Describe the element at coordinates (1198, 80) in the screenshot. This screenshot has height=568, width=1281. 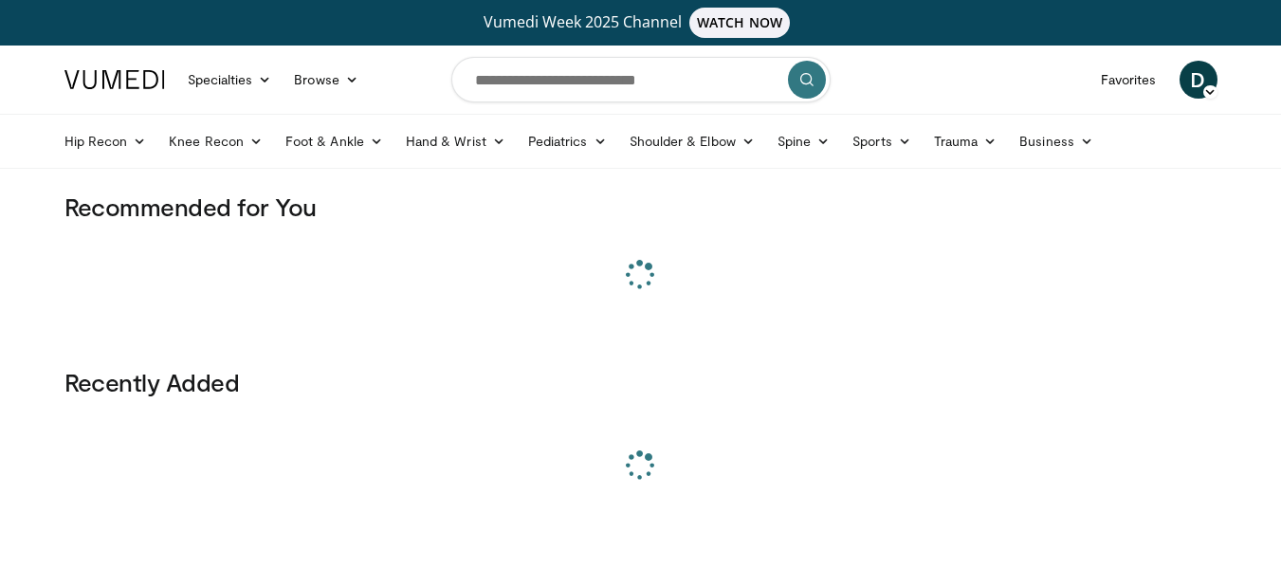
I see `span: D` at that location.